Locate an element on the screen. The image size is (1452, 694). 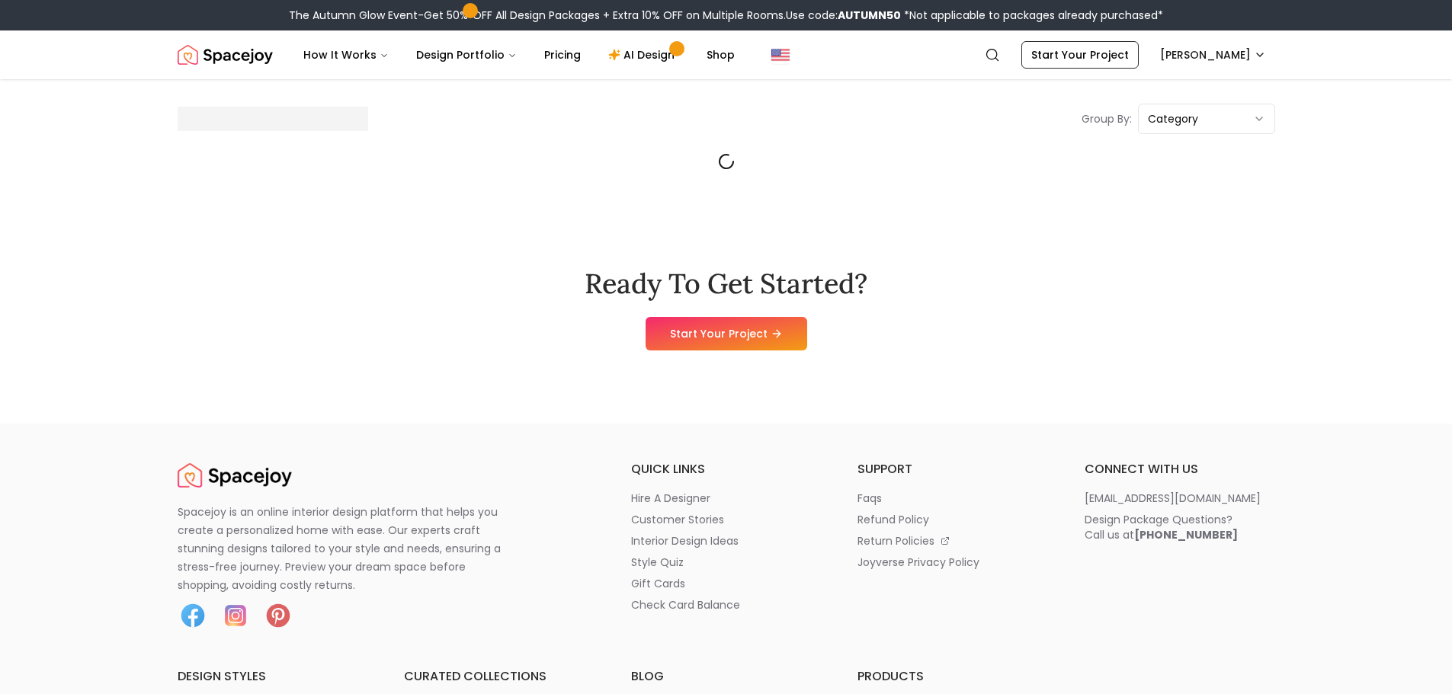
button: Design Portfolio is located at coordinates (466, 55).